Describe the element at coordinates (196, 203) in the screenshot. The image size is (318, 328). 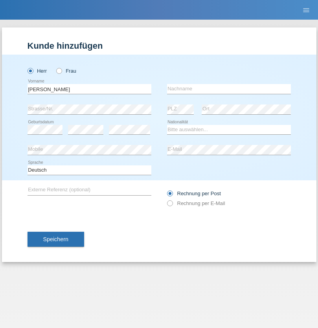
I see `label: Rechnung per E-Mail` at that location.